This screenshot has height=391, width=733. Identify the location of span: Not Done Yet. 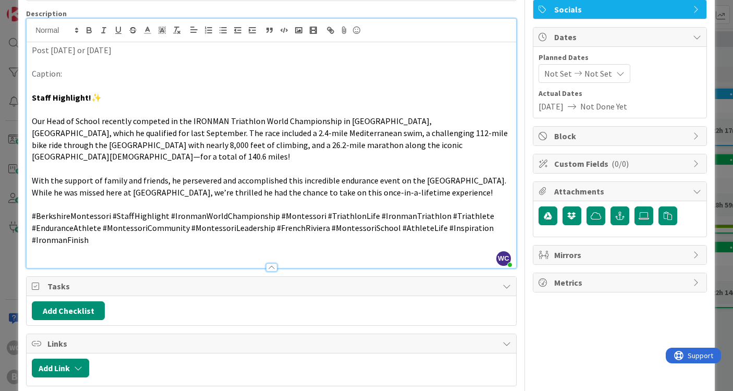
(604, 106).